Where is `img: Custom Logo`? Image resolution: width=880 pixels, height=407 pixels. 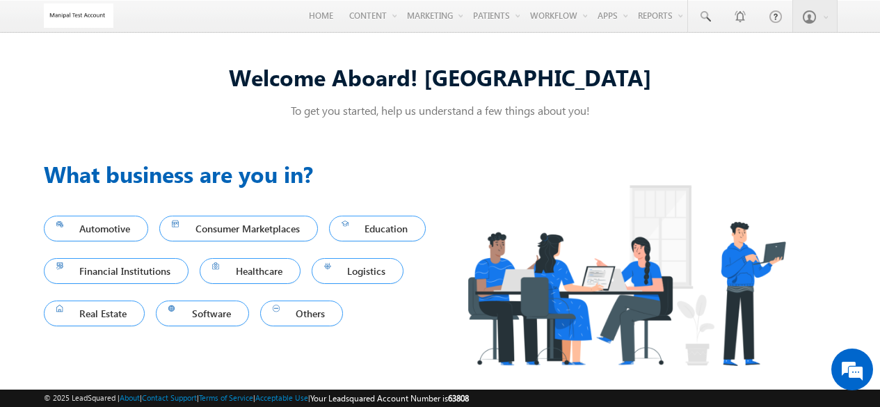 img: Custom Logo is located at coordinates (79, 15).